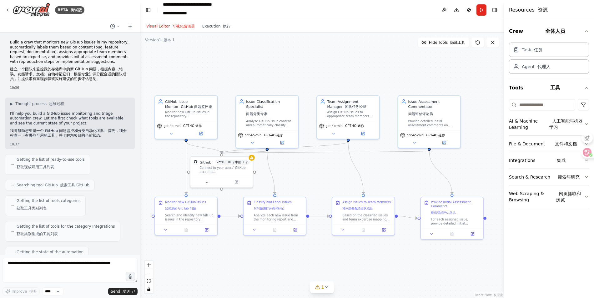 The image size is (594, 298). I want to click on font: GitHub 问题监控器, so click(196, 106).